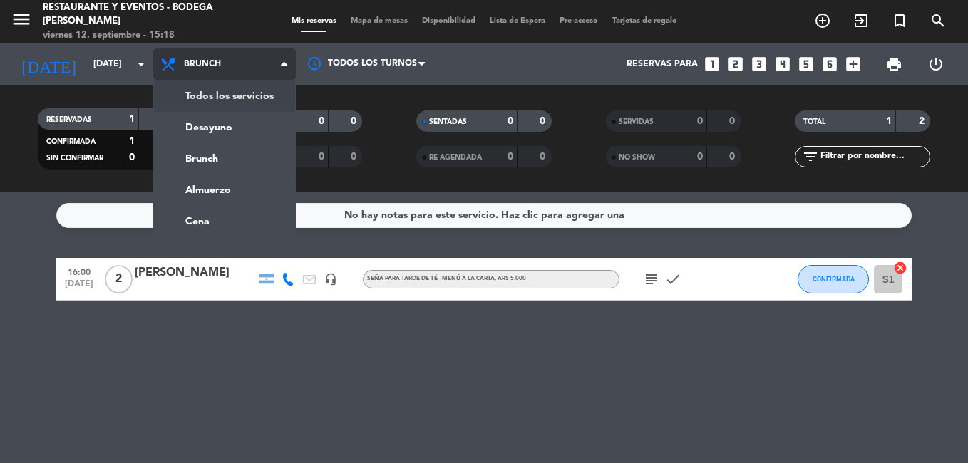 The width and height of the screenshot is (968, 463). What do you see at coordinates (225, 222) in the screenshot?
I see `a: Cena` at bounding box center [225, 222].